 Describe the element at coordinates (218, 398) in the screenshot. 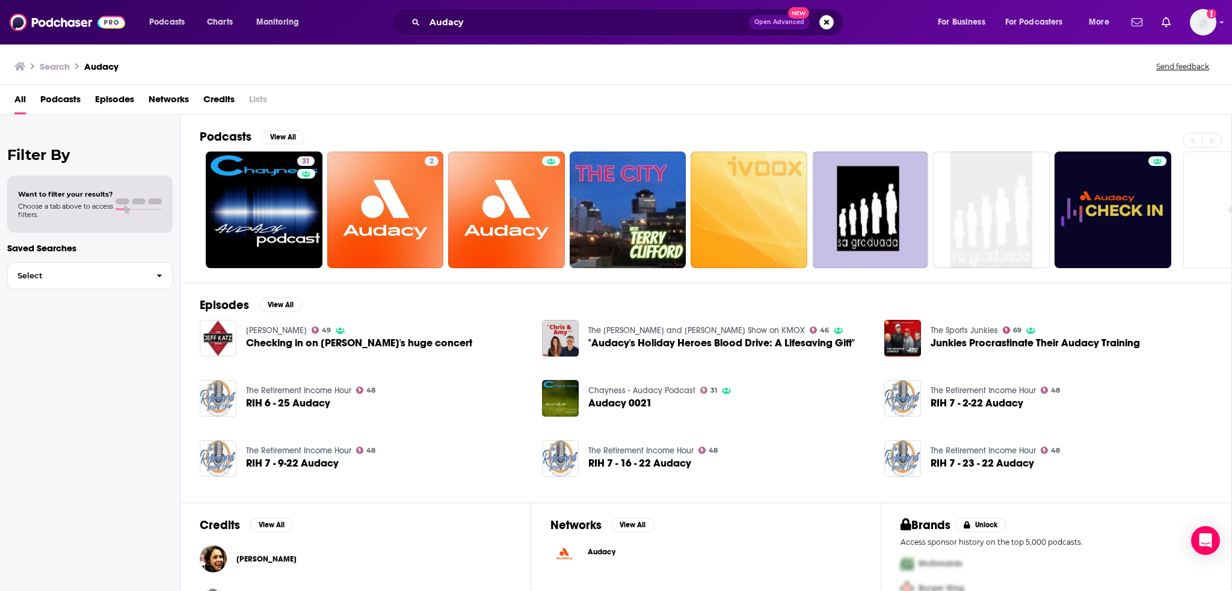

I see `img: RIH 6 - 25 Audacy` at that location.